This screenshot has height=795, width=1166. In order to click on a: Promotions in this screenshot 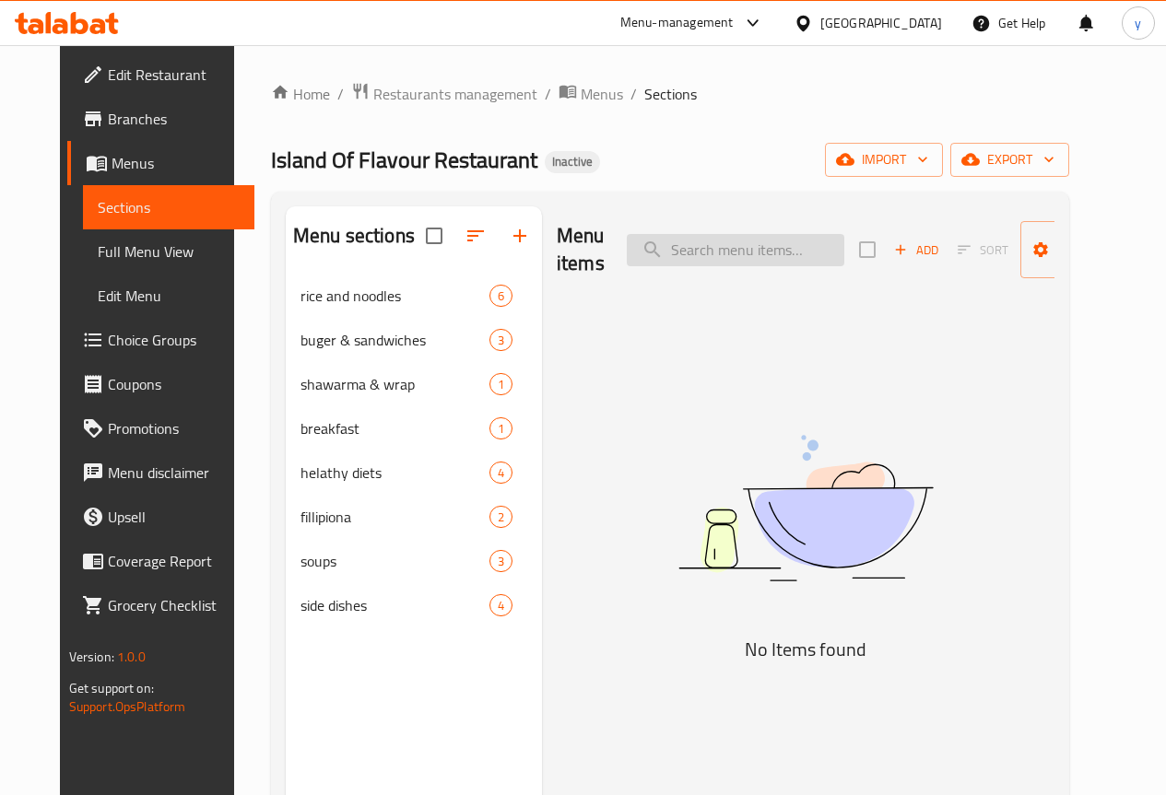, I will do `click(160, 429)`.